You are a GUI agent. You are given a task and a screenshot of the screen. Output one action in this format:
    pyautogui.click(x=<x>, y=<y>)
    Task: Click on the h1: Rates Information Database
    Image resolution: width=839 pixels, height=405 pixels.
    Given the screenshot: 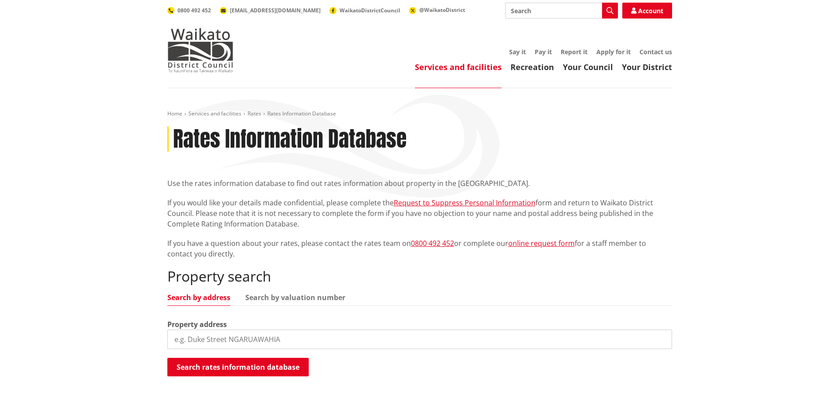 What is the action you would take?
    pyautogui.click(x=290, y=139)
    